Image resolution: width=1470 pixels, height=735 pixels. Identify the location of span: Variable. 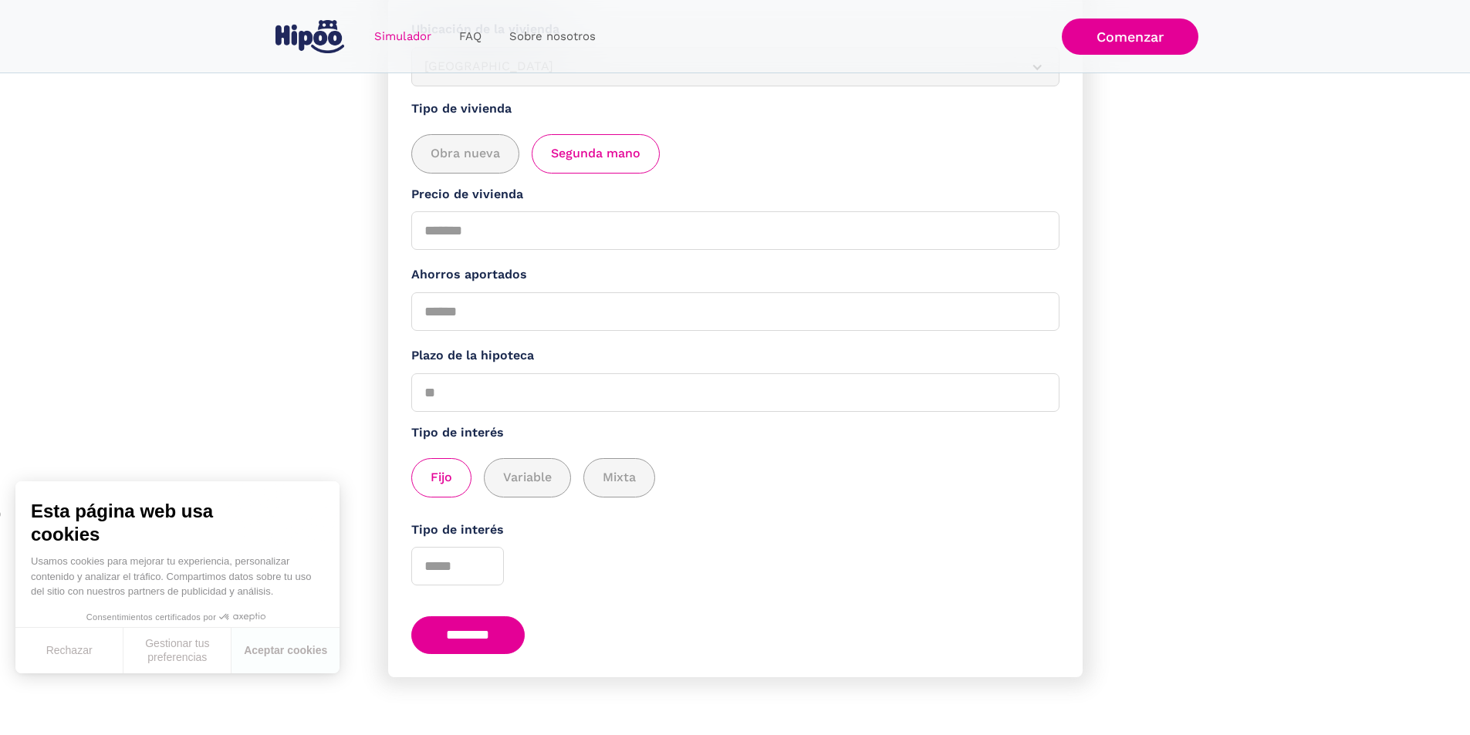
(527, 478).